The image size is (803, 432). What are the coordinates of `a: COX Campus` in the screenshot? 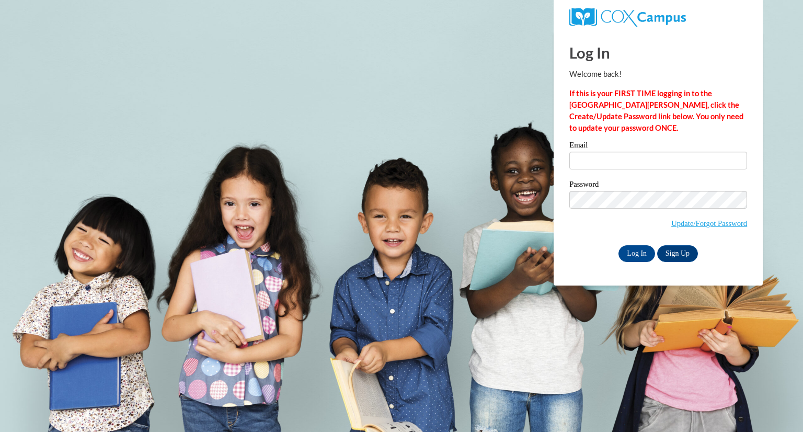 It's located at (628, 16).